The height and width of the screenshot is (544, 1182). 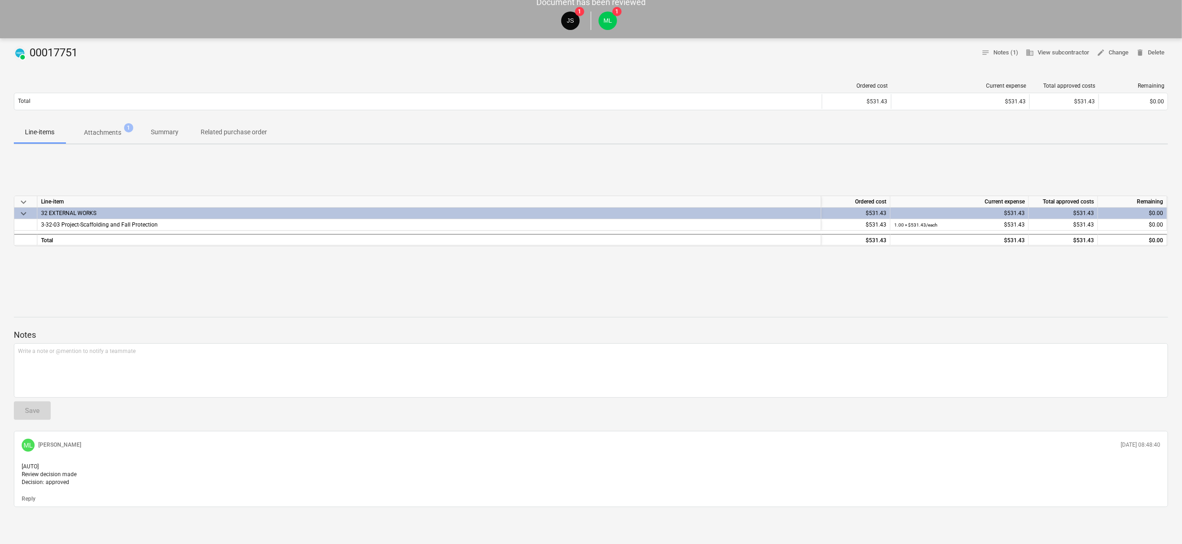 I want to click on span: JS, so click(x=570, y=20).